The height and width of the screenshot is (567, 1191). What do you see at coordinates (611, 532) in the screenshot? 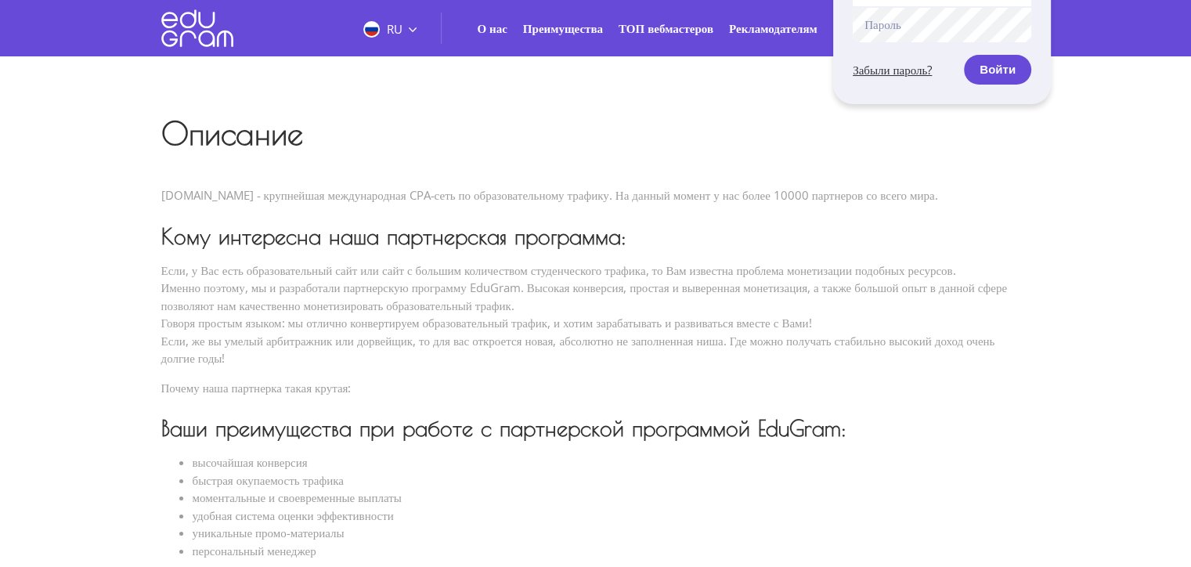
I see `li: уникальные промо-материалы` at bounding box center [611, 532].